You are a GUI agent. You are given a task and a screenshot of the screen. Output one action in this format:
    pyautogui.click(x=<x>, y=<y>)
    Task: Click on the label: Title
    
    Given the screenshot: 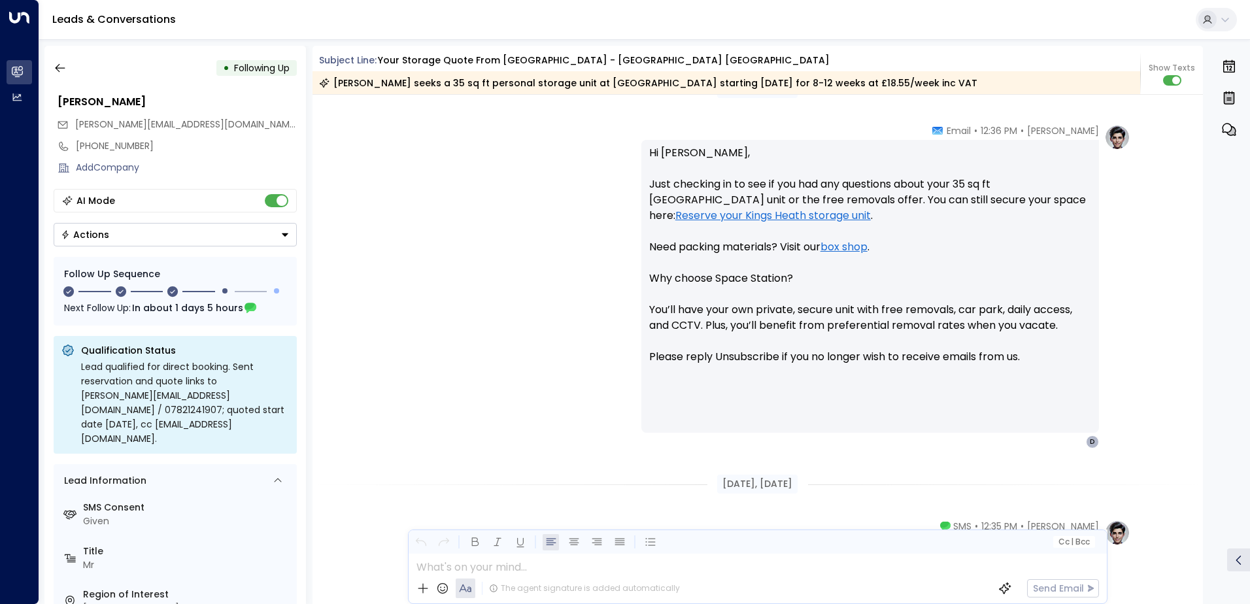 What is the action you would take?
    pyautogui.click(x=187, y=551)
    